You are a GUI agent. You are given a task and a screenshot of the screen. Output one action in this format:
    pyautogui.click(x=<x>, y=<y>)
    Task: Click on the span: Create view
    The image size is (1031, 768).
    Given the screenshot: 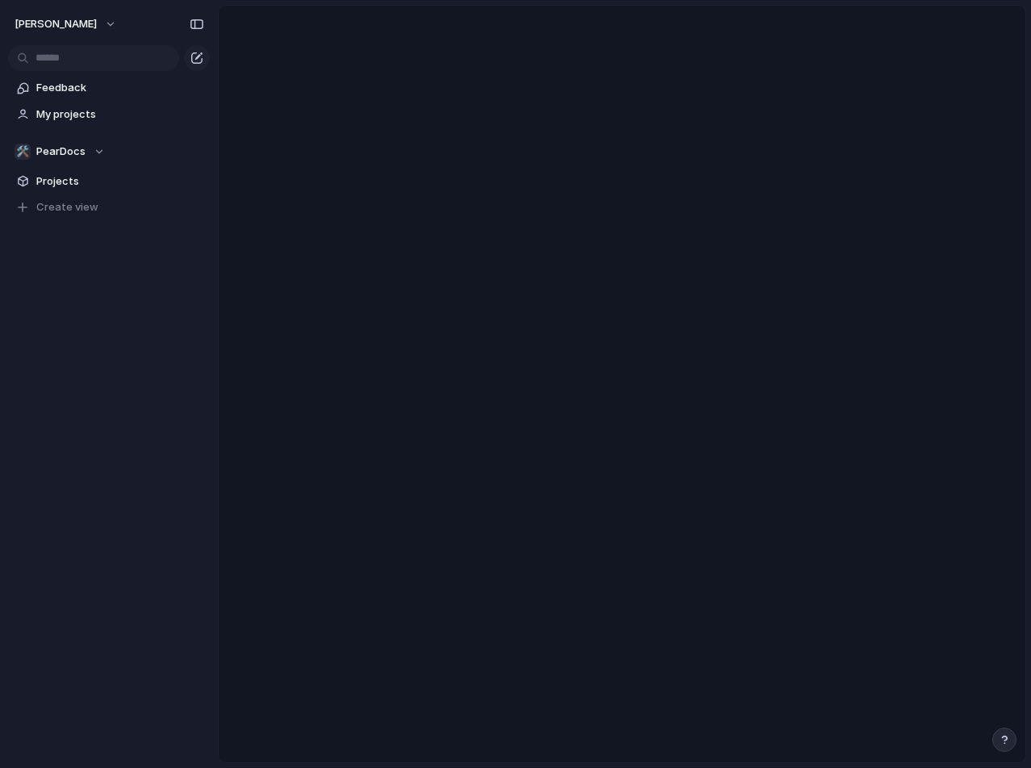 What is the action you would take?
    pyautogui.click(x=67, y=207)
    